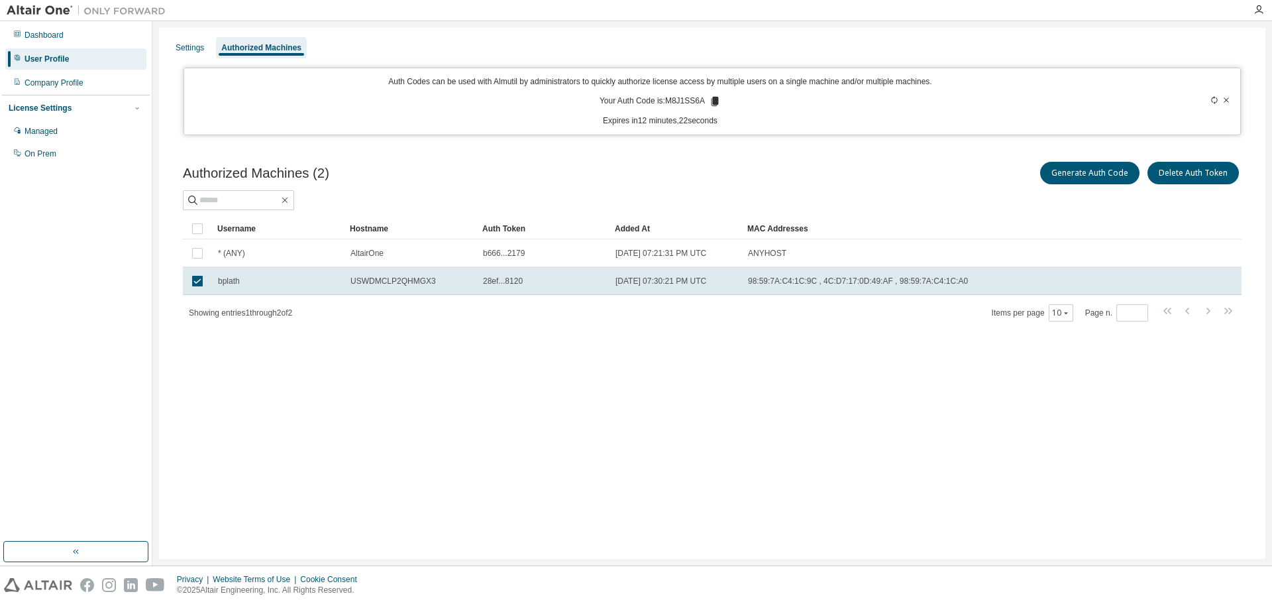 The image size is (1272, 604). Describe the element at coordinates (411, 229) in the screenshot. I see `div: Hostname` at that location.